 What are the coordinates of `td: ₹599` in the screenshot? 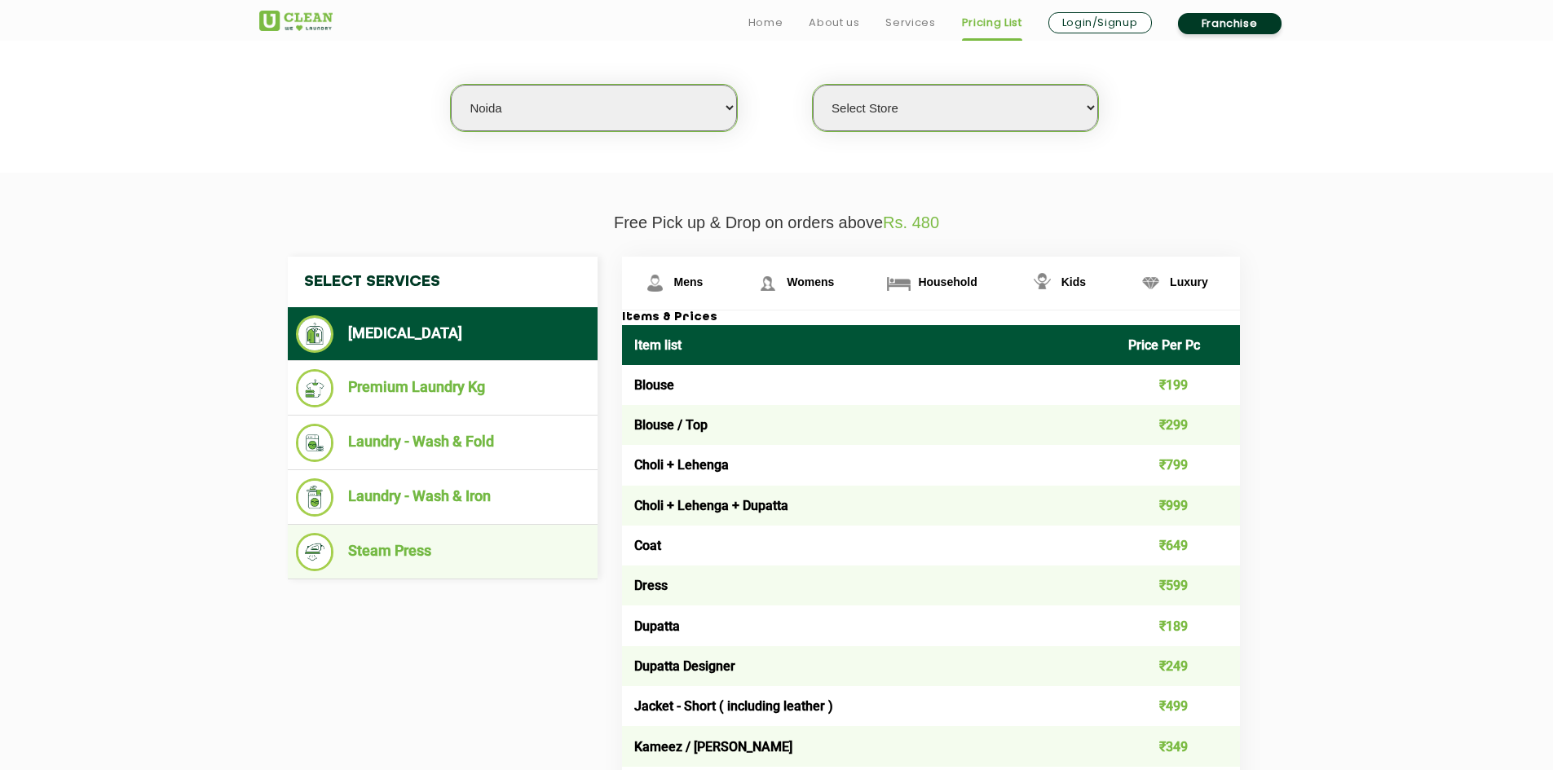 It's located at (1178, 585).